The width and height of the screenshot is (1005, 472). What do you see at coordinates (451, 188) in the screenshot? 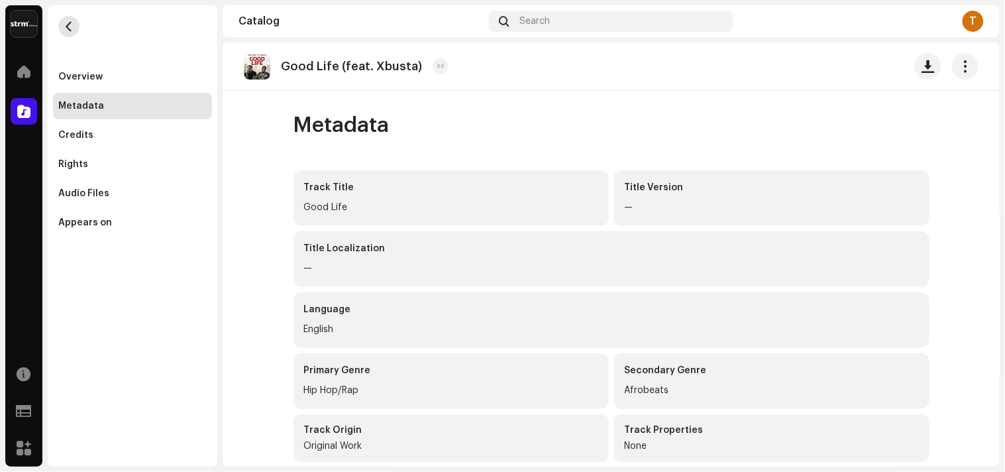
I see `div: Track Title` at bounding box center [451, 188].